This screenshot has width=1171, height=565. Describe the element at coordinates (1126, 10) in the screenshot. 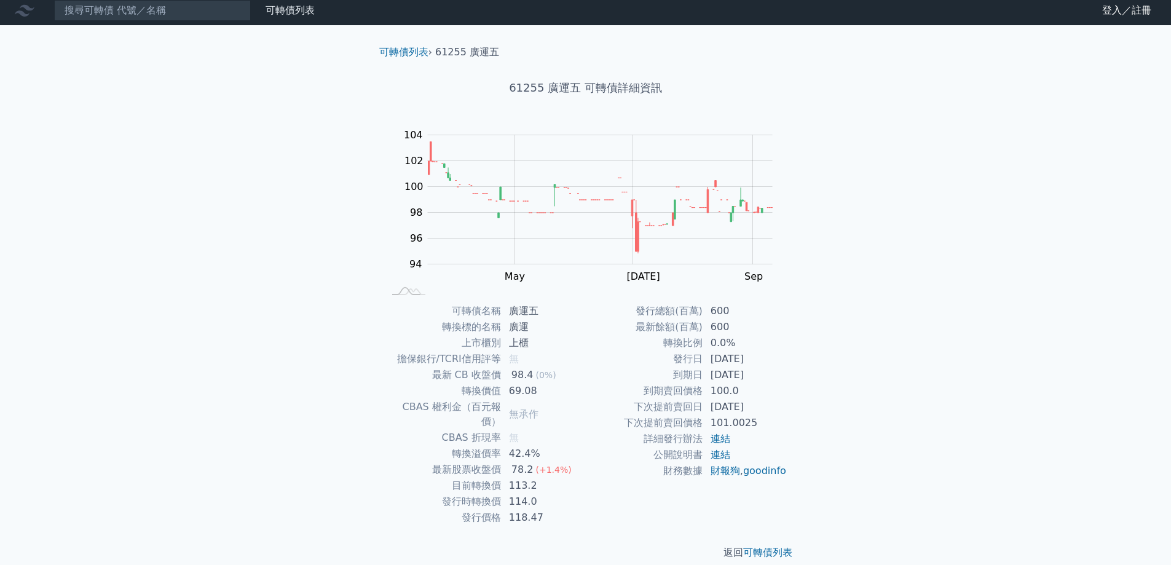

I see `a: 登入／註冊` at that location.